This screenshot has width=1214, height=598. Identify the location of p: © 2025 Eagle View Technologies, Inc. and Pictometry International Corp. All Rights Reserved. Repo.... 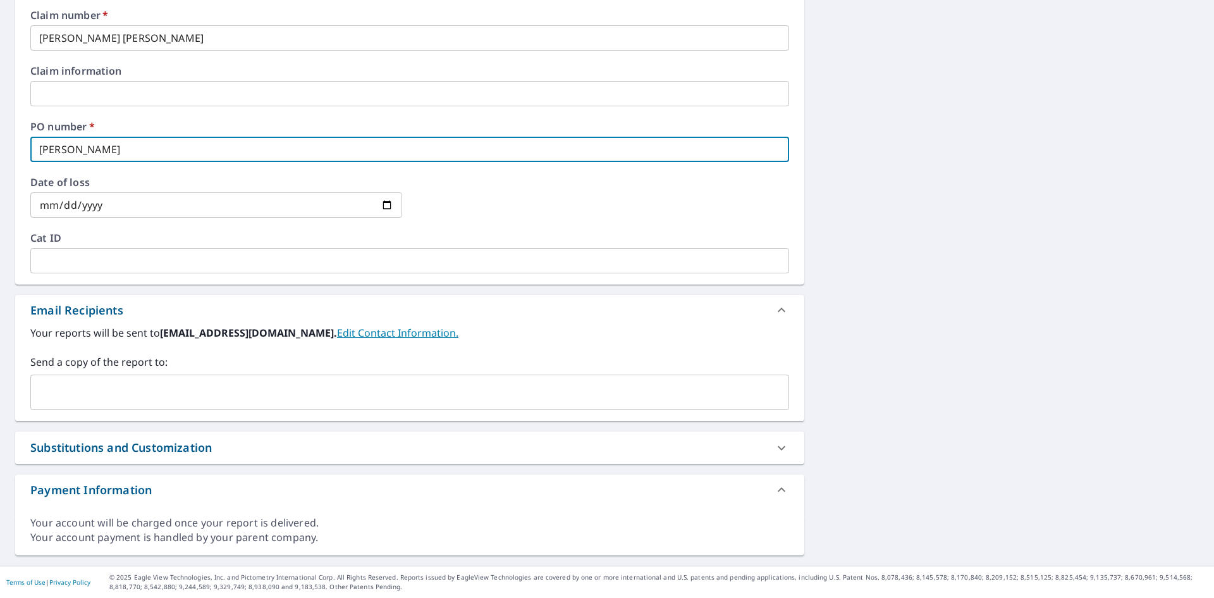
(658, 582).